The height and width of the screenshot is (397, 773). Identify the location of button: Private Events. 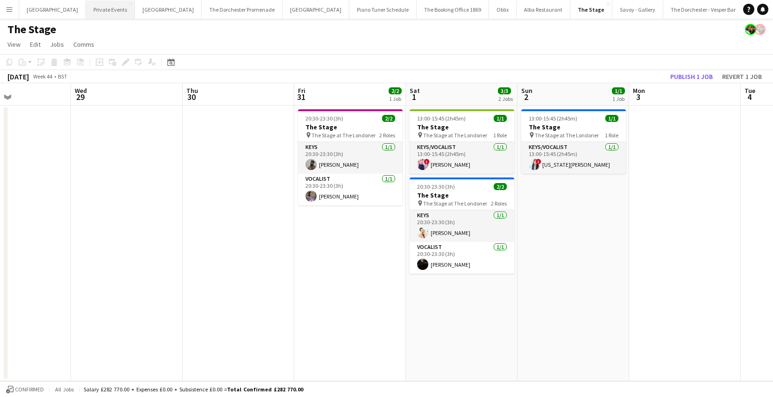
(110, 9).